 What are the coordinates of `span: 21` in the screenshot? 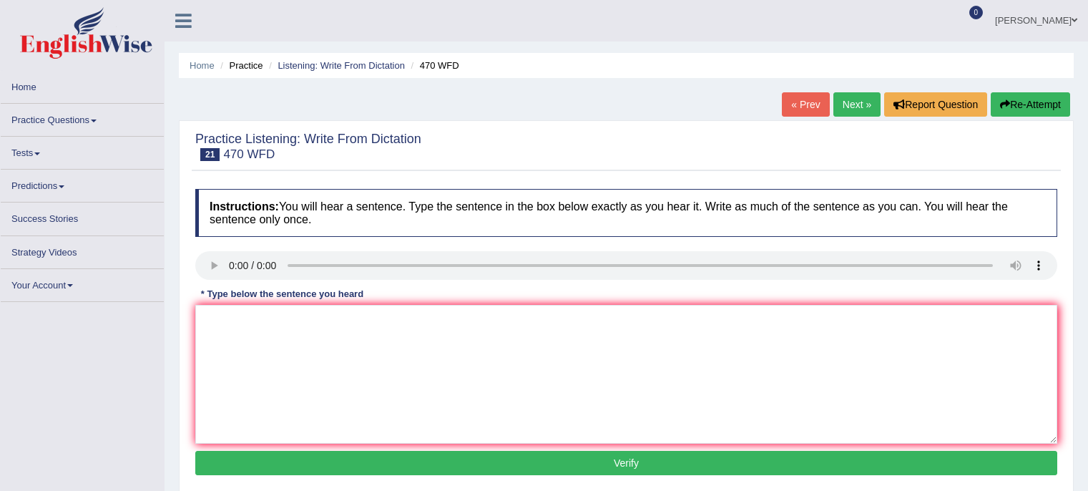 It's located at (210, 155).